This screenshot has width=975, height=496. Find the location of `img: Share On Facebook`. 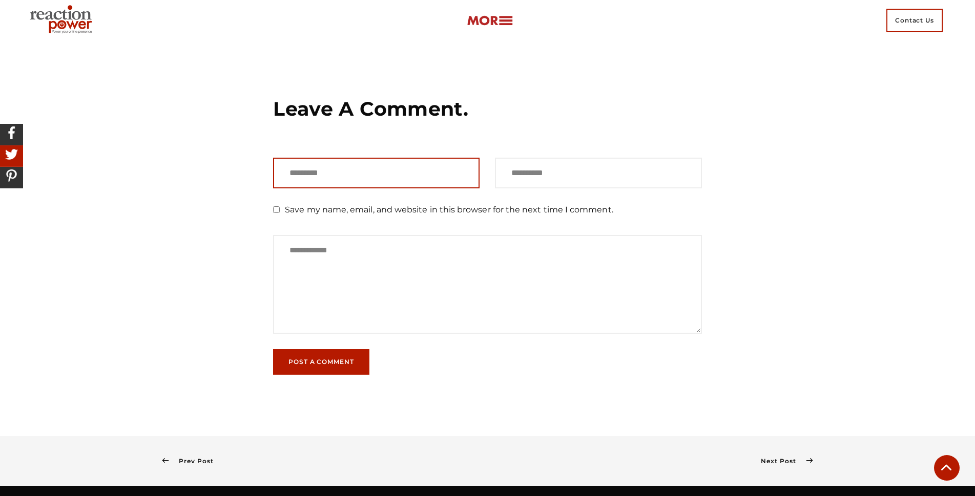

img: Share On Facebook is located at coordinates (11, 133).